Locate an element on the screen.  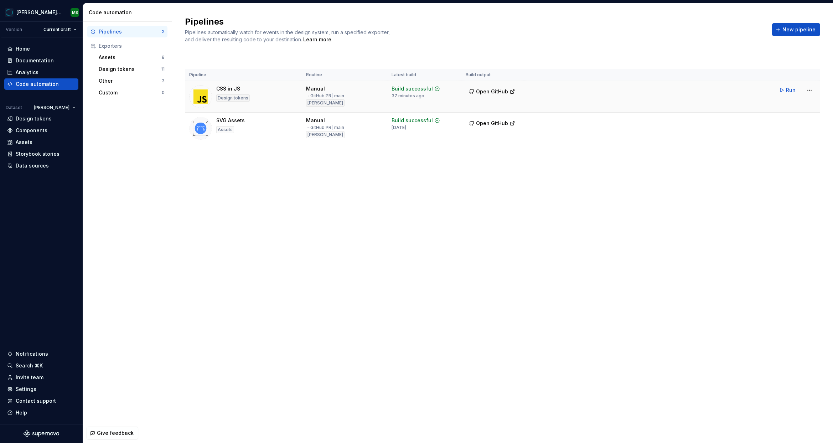
div: Notifications is located at coordinates (32, 354).